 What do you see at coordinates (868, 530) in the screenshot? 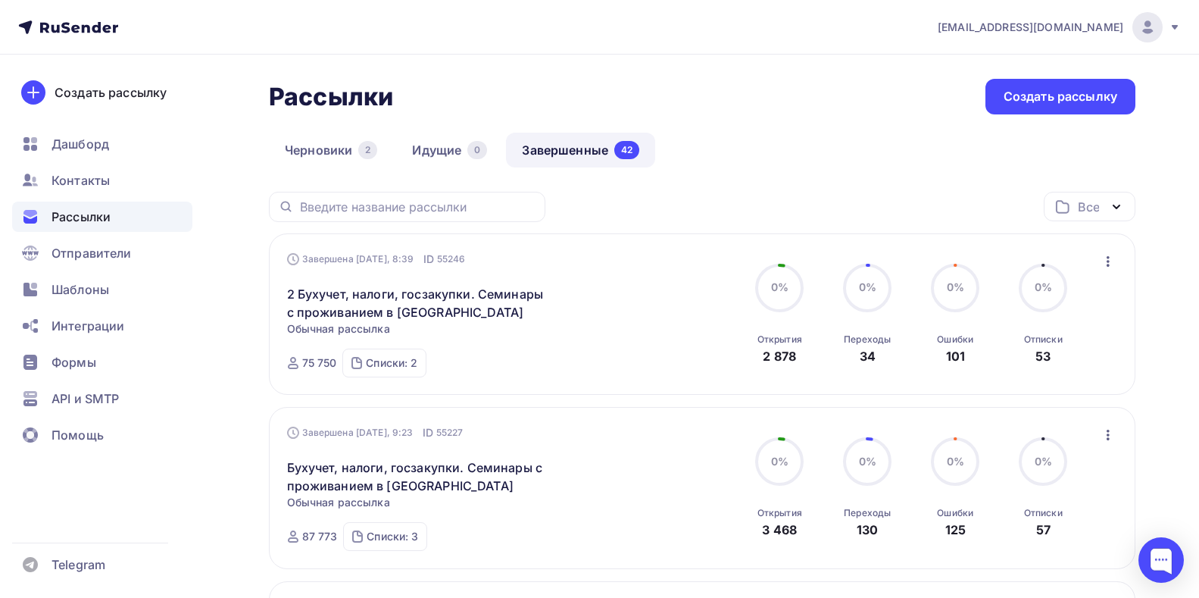
I see `div: 130` at bounding box center [868, 530].